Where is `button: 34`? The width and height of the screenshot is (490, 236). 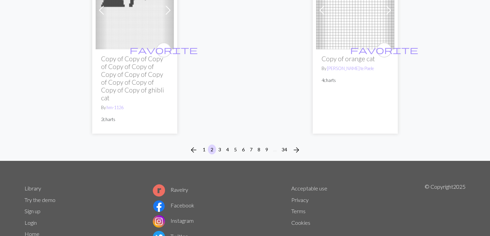
button: 34 is located at coordinates (285, 150).